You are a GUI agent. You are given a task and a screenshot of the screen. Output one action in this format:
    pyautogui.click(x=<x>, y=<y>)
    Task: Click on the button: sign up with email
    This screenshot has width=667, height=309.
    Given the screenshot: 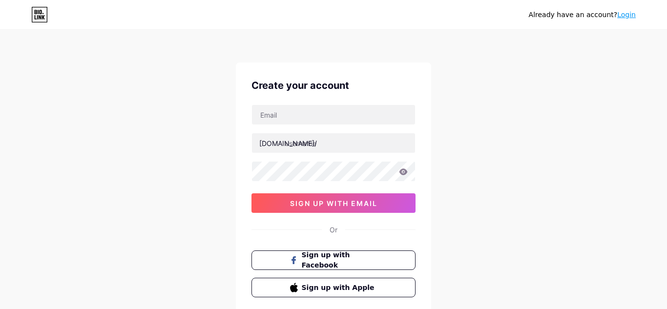 What is the action you would take?
    pyautogui.click(x=333, y=203)
    